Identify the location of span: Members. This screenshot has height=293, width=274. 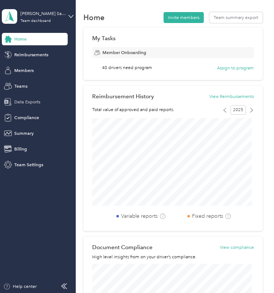
(24, 71).